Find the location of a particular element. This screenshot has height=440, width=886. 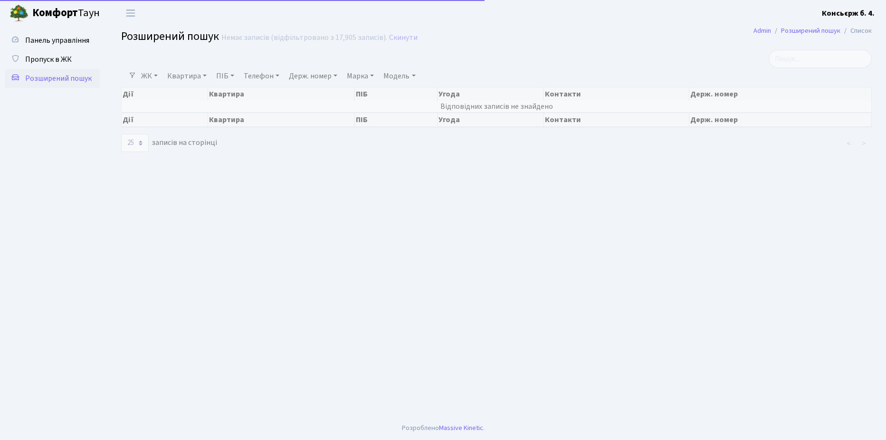

label: записів на сторінці is located at coordinates (169, 143).